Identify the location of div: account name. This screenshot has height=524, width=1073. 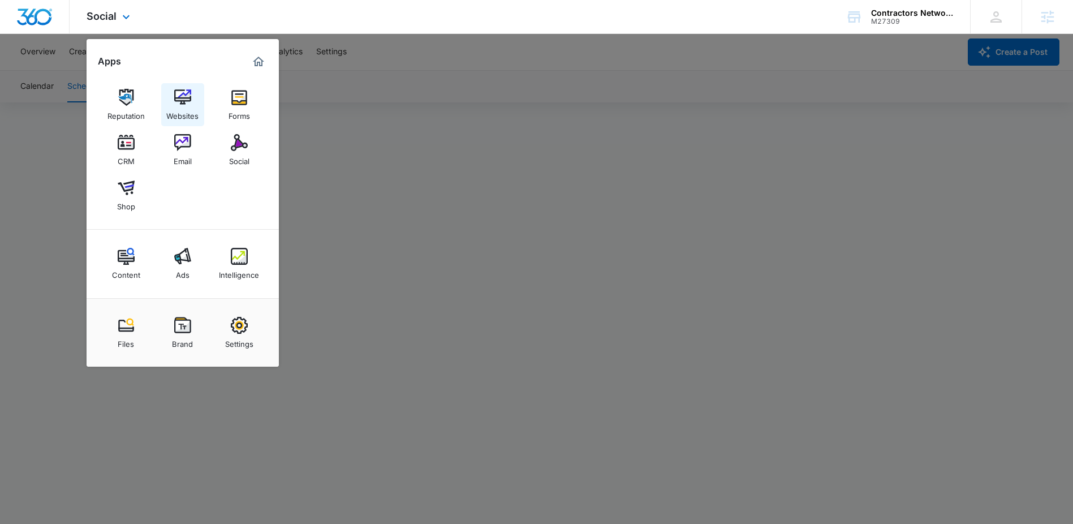
(912, 13).